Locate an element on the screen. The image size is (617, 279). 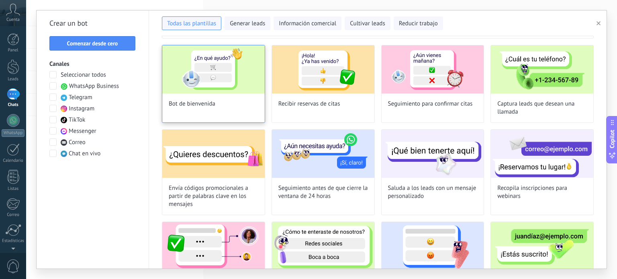
div: WhatsApp is located at coordinates (13, 133).